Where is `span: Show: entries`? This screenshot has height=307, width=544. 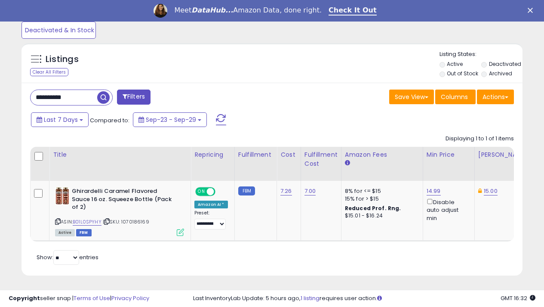
span: Show: entries is located at coordinates (68, 257).